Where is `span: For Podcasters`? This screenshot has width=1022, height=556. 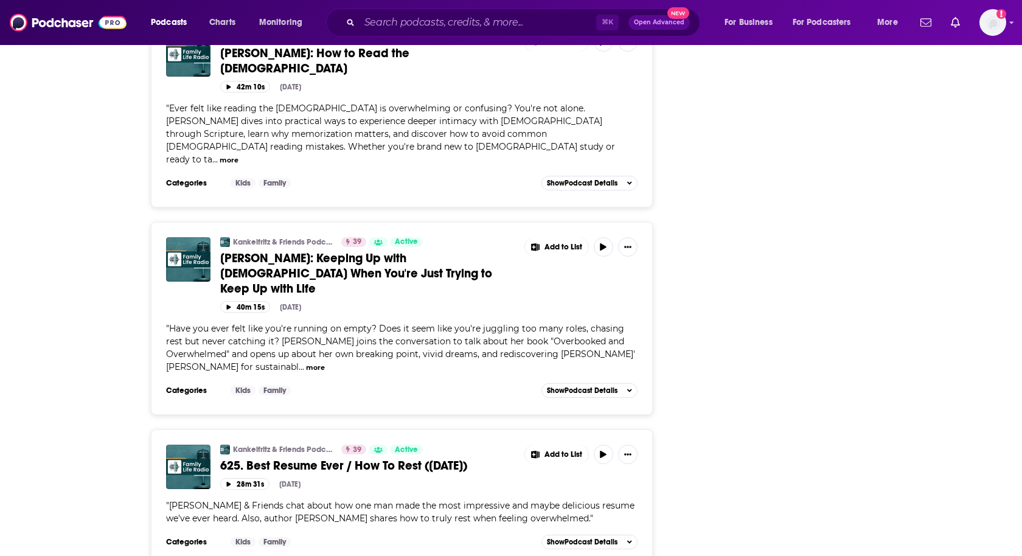
span: For Podcasters is located at coordinates (822, 23).